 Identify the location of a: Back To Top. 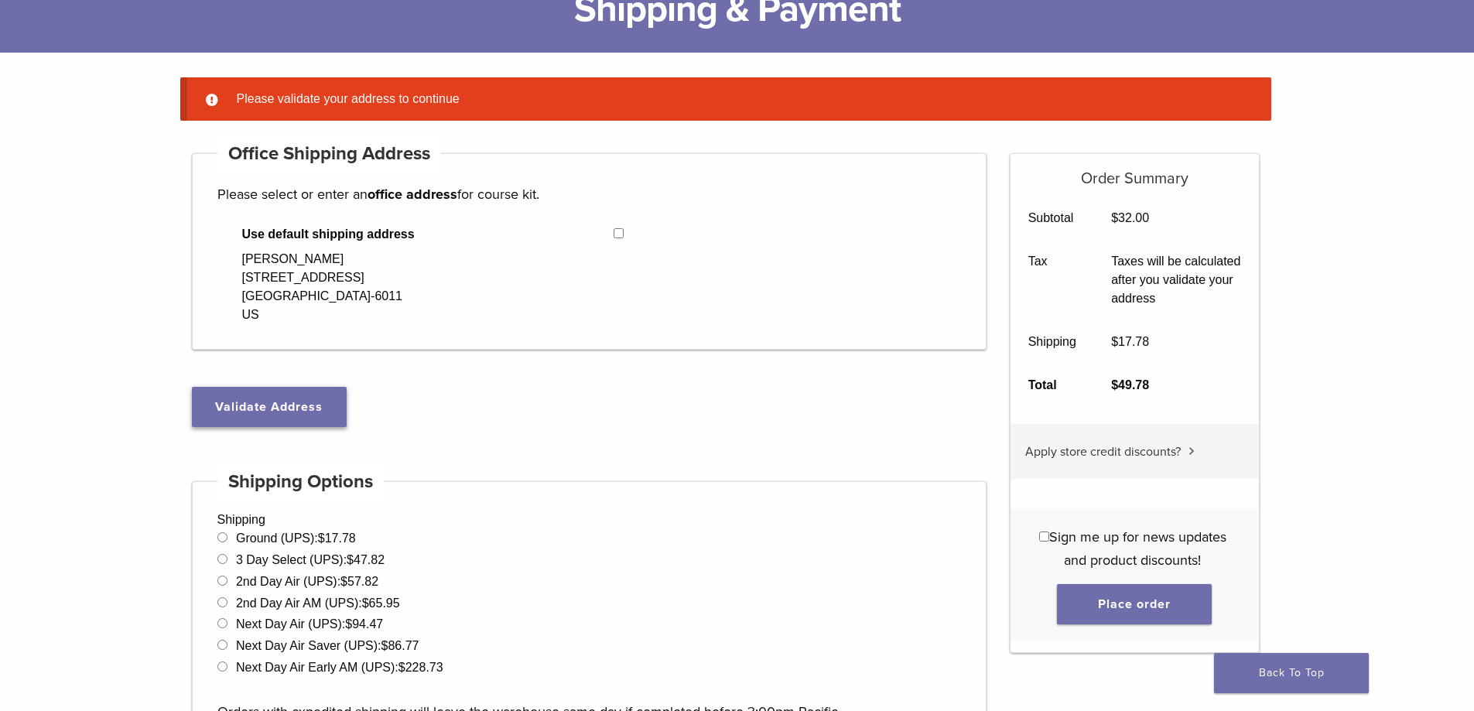
(1292, 673).